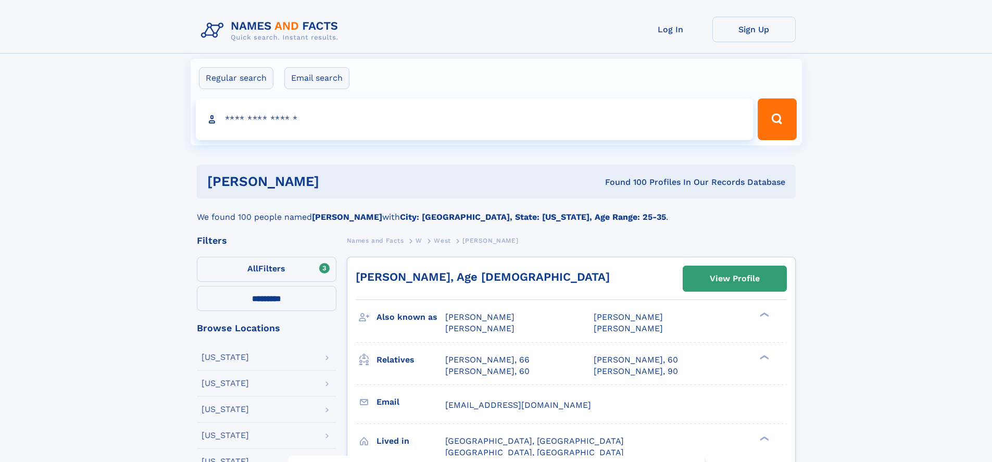  Describe the element at coordinates (411, 441) in the screenshot. I see `h3: Lived in` at that location.